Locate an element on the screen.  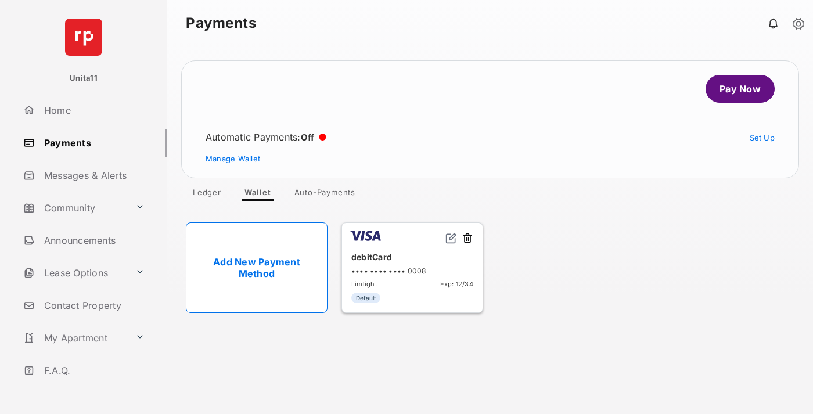
a: Wallet is located at coordinates (258, 195).